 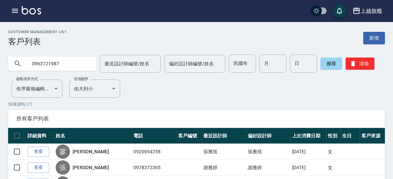 I want to click on th: 詳細資料, so click(x=40, y=136).